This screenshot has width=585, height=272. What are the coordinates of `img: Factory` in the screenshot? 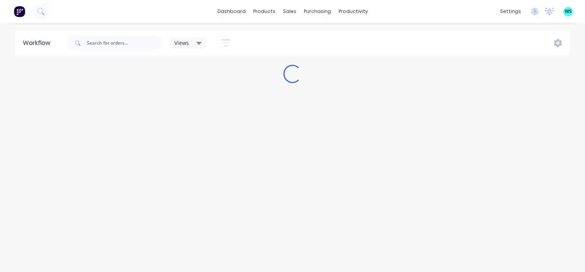 It's located at (19, 11).